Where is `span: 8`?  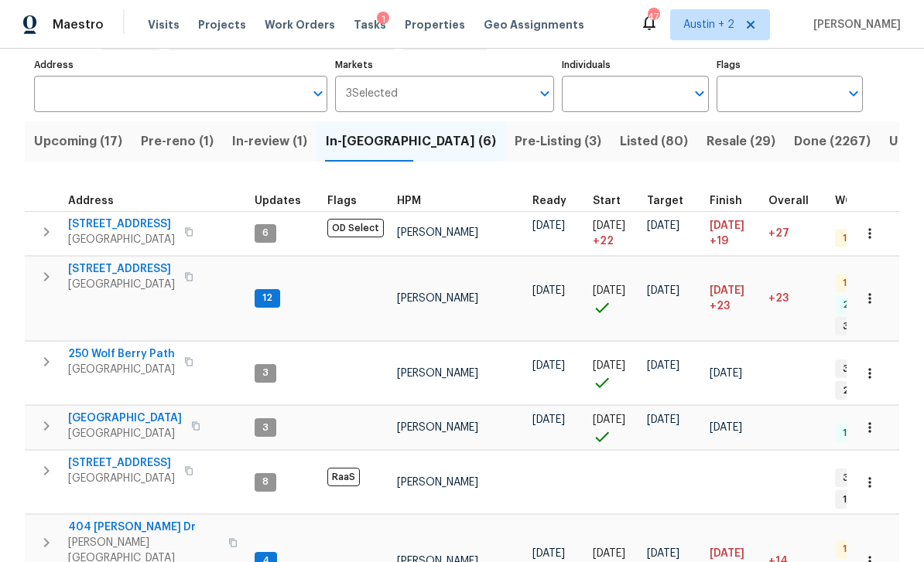 span: 8 is located at coordinates (265, 482).